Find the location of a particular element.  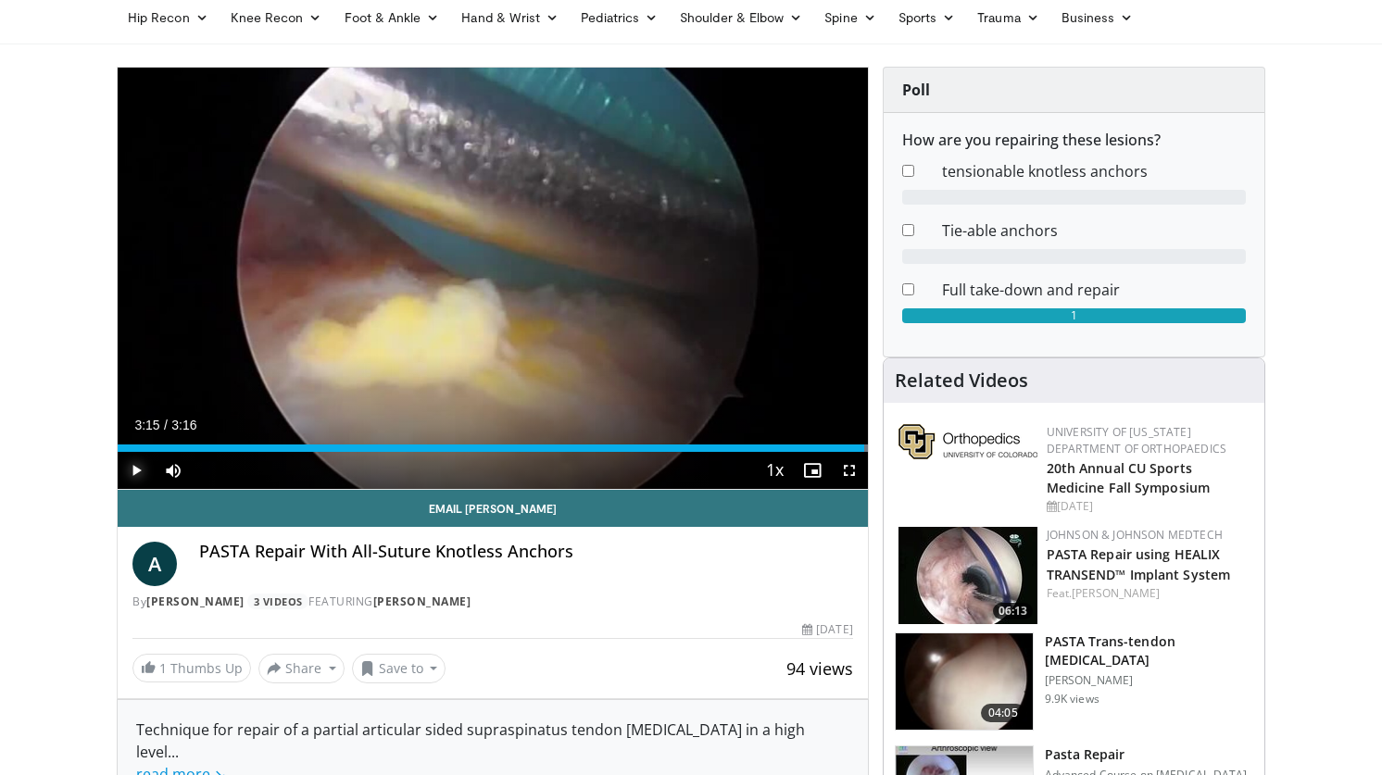

span: 3:15 is located at coordinates (146, 425).